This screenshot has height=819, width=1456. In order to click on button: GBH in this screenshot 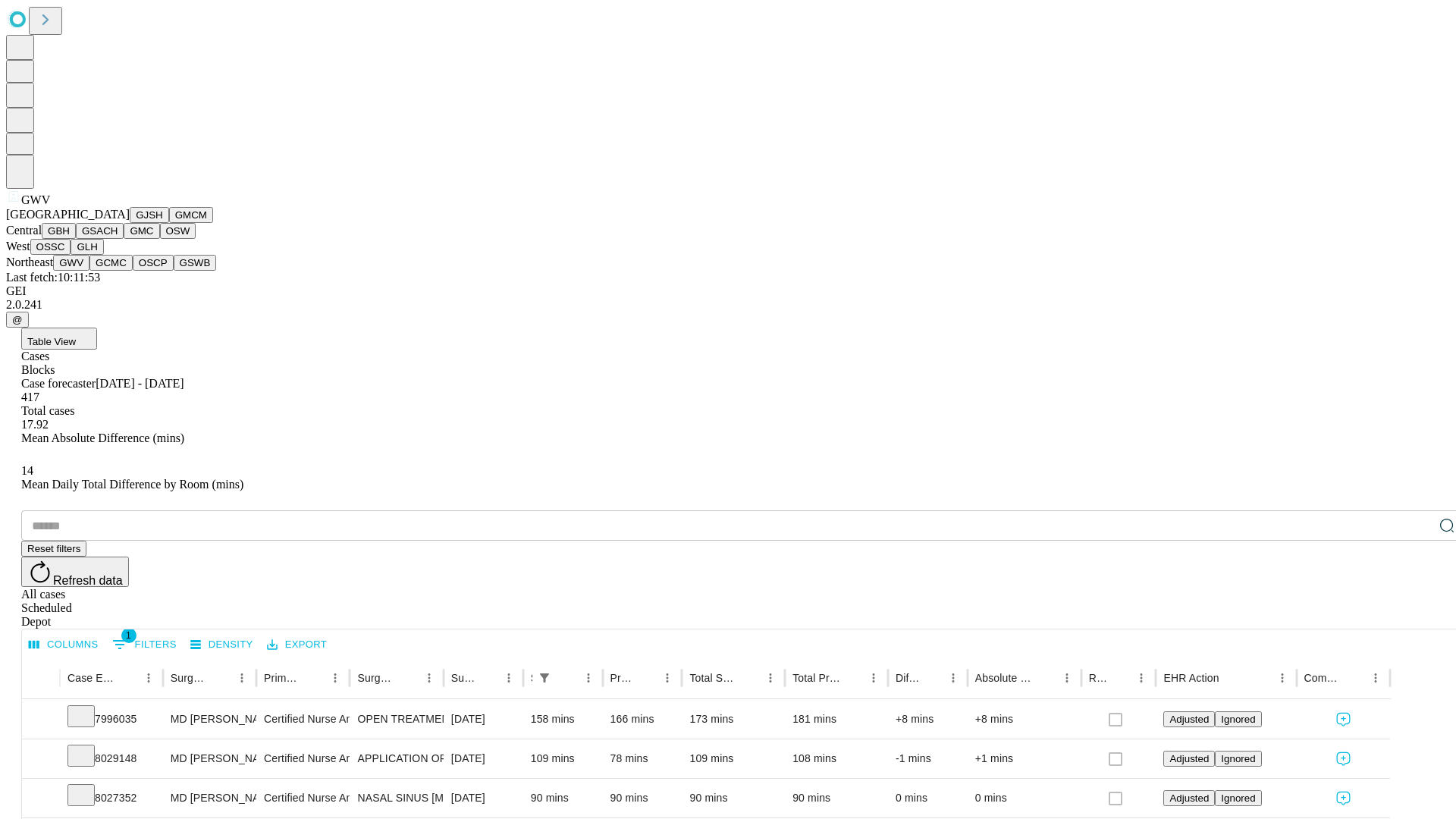, I will do `click(58, 231)`.